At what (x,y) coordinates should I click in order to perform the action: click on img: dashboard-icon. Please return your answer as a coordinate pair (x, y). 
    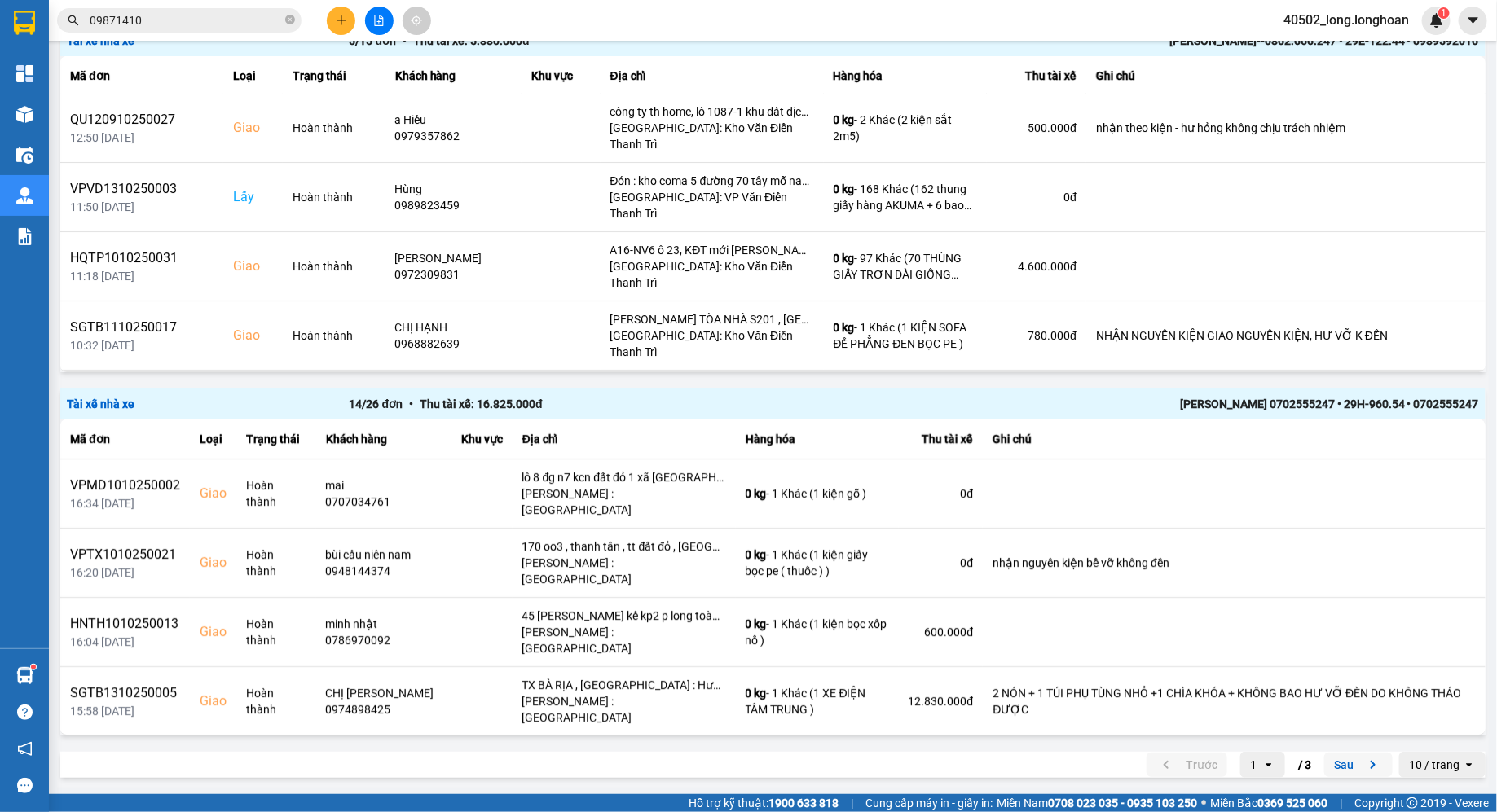
    Looking at the image, I should click on (25, 74).